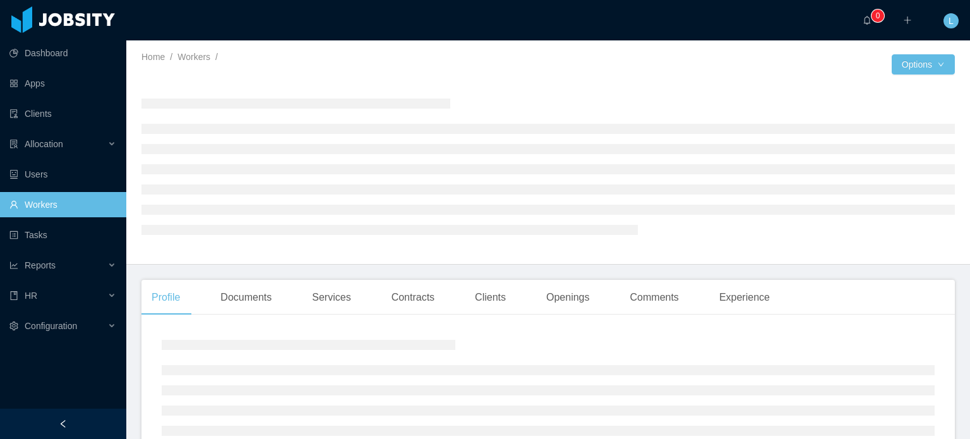 This screenshot has height=439, width=970. I want to click on sup: 0, so click(878, 16).